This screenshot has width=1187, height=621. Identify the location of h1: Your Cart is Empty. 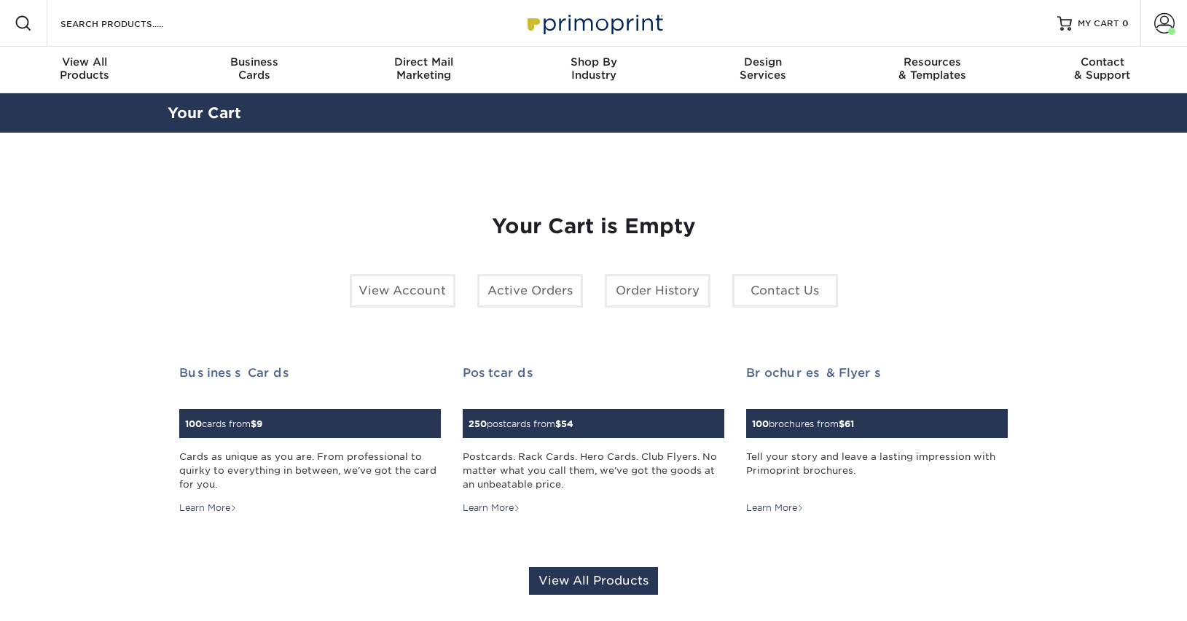
(594, 227).